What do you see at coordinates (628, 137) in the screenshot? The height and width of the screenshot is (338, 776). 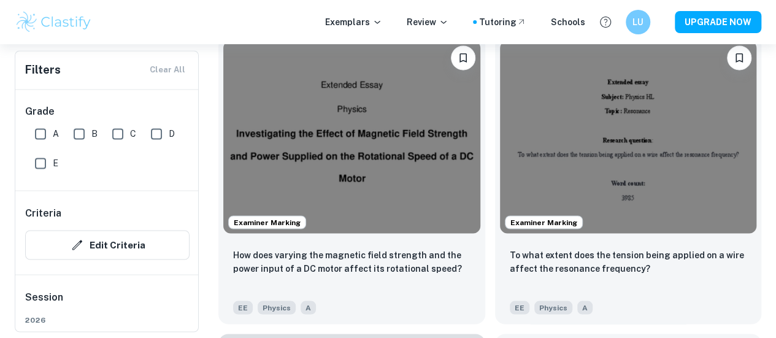 I see `img: Physics EE example thumbnail: To what extent does the tension being a` at bounding box center [628, 137].